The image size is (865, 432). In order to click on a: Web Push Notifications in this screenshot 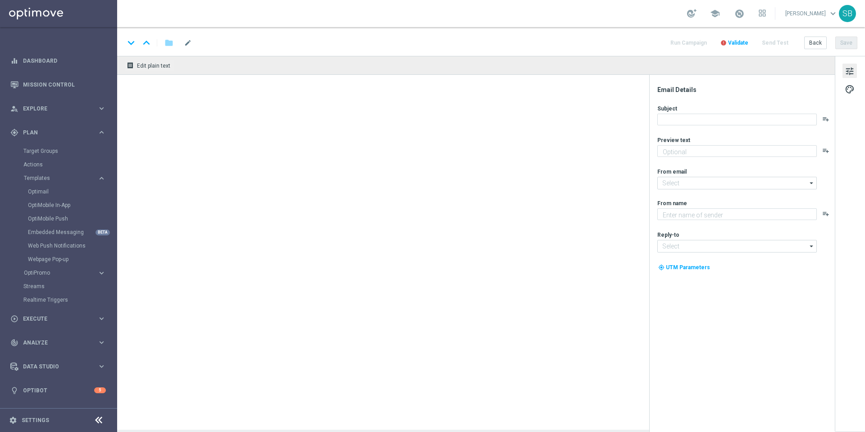, I will do `click(61, 246)`.